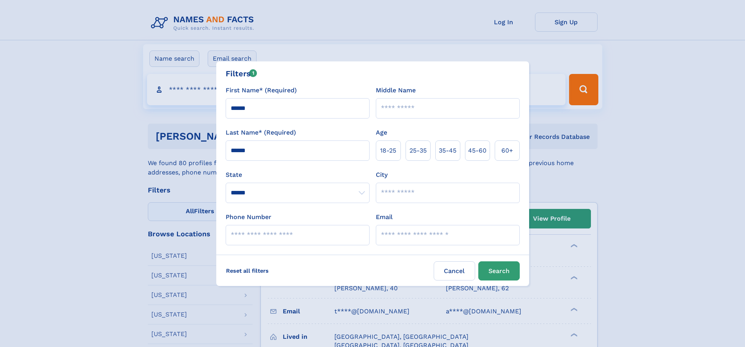 This screenshot has height=347, width=745. Describe the element at coordinates (447, 150) in the screenshot. I see `span: 35‑45` at that location.